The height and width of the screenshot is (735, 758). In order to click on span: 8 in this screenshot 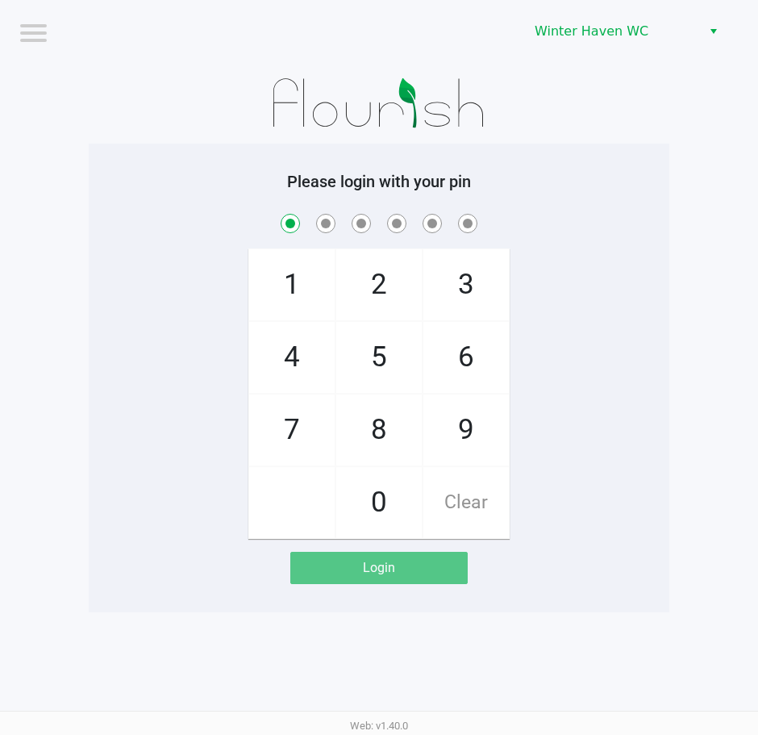, I will do `click(379, 430)`.